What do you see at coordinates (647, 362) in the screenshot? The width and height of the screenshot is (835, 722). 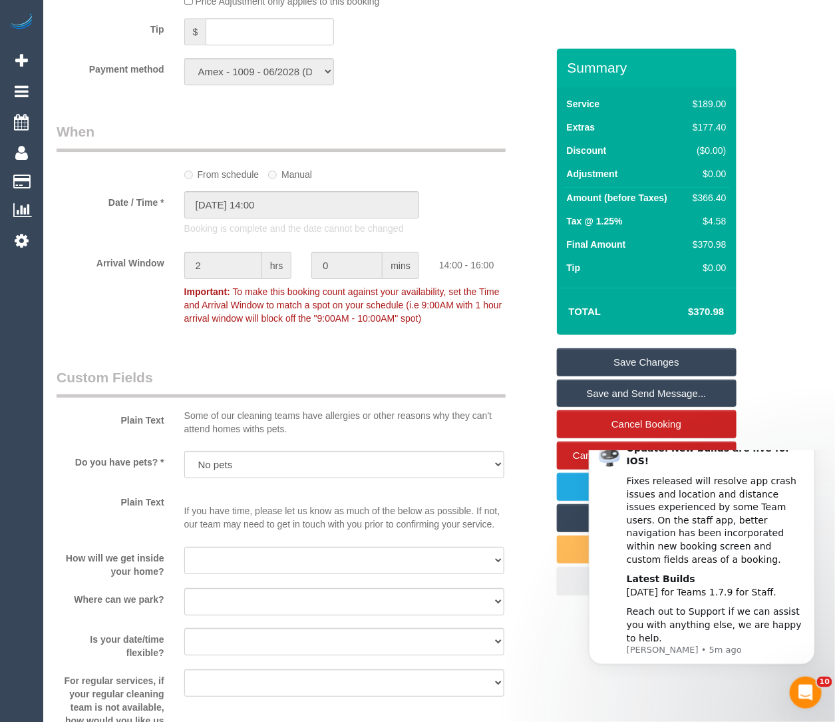 I see `a: Save Changes` at bounding box center [647, 362].